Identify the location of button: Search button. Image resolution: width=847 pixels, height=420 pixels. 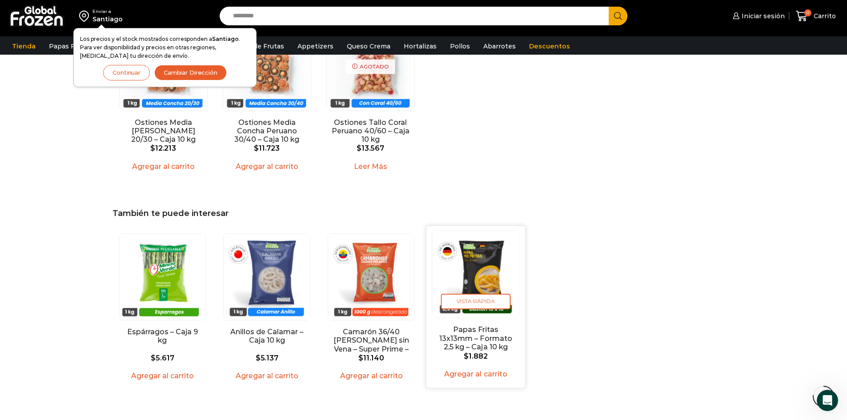
(618, 16).